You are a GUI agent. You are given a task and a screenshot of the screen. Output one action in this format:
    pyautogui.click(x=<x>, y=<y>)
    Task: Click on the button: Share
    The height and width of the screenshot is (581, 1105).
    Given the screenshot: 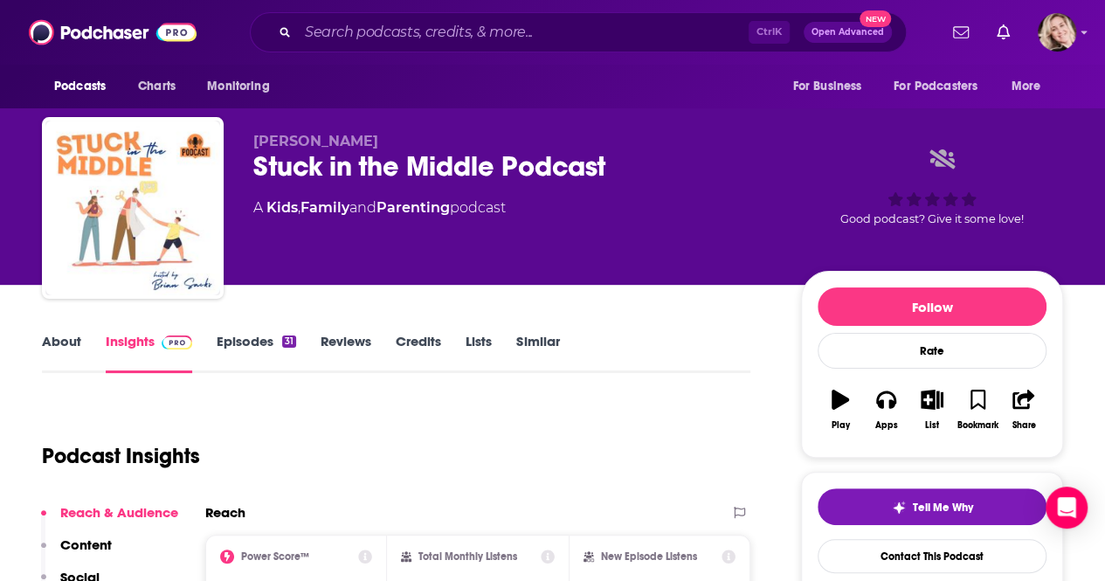 What is the action you would take?
    pyautogui.click(x=1023, y=409)
    